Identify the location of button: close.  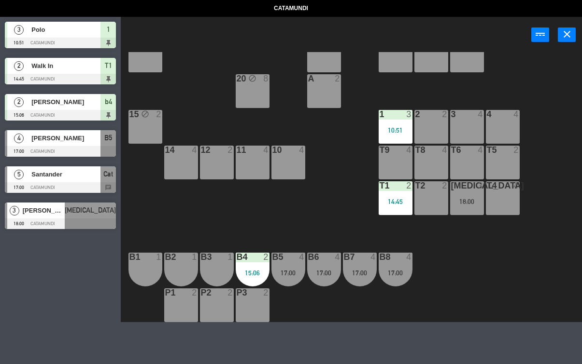
(566, 35).